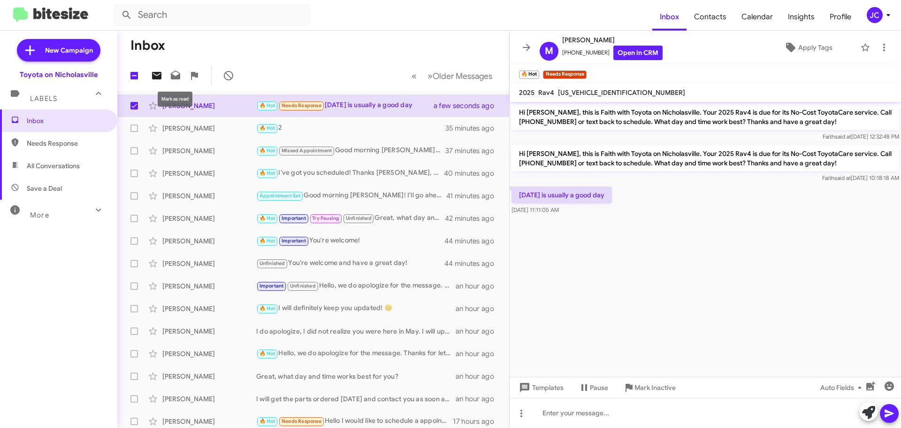  What do you see at coordinates (801, 17) in the screenshot?
I see `span: Insights` at bounding box center [801, 17].